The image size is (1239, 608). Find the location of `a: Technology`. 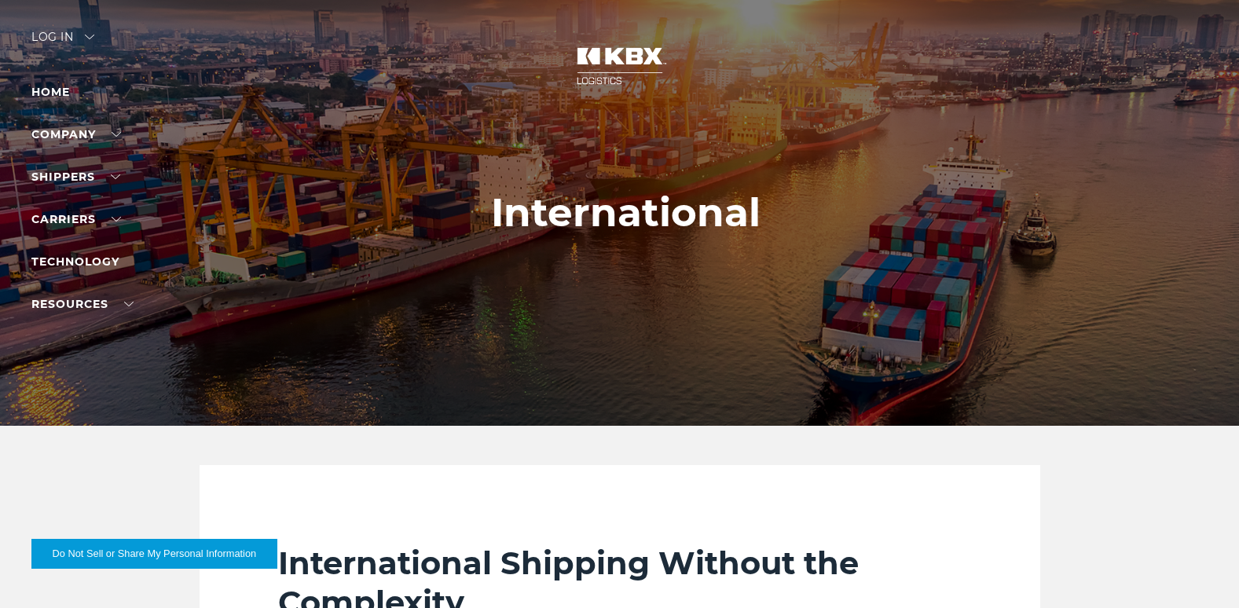

a: Technology is located at coordinates (75, 262).